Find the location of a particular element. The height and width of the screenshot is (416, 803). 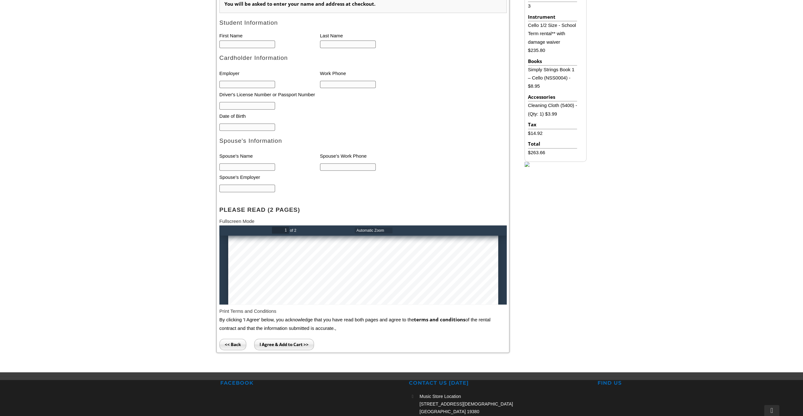

a: Print Terms and Conditions is located at coordinates (248, 311).